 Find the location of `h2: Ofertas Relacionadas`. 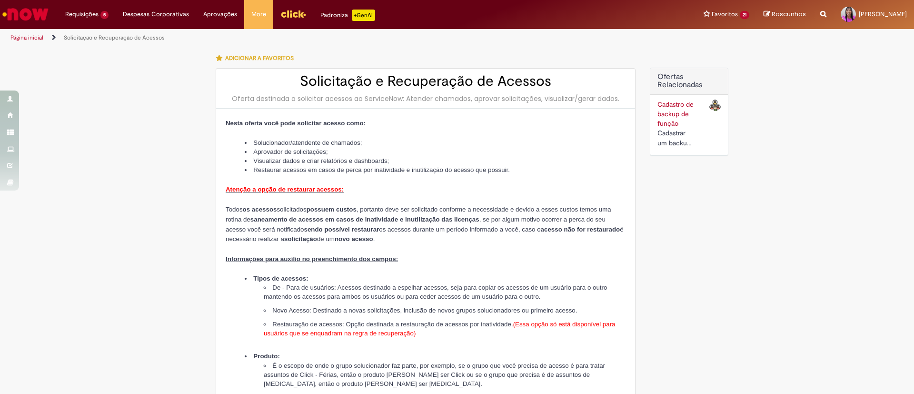

h2: Ofertas Relacionadas is located at coordinates (689, 81).